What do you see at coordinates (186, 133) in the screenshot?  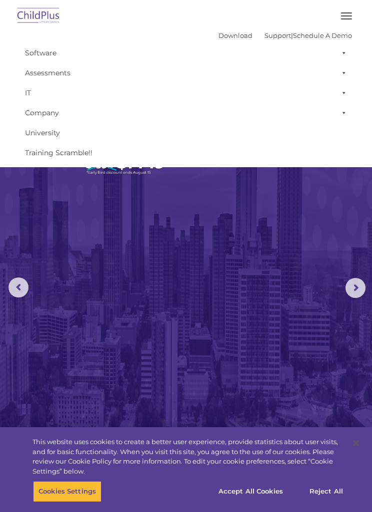 I see `a: University` at bounding box center [186, 133].